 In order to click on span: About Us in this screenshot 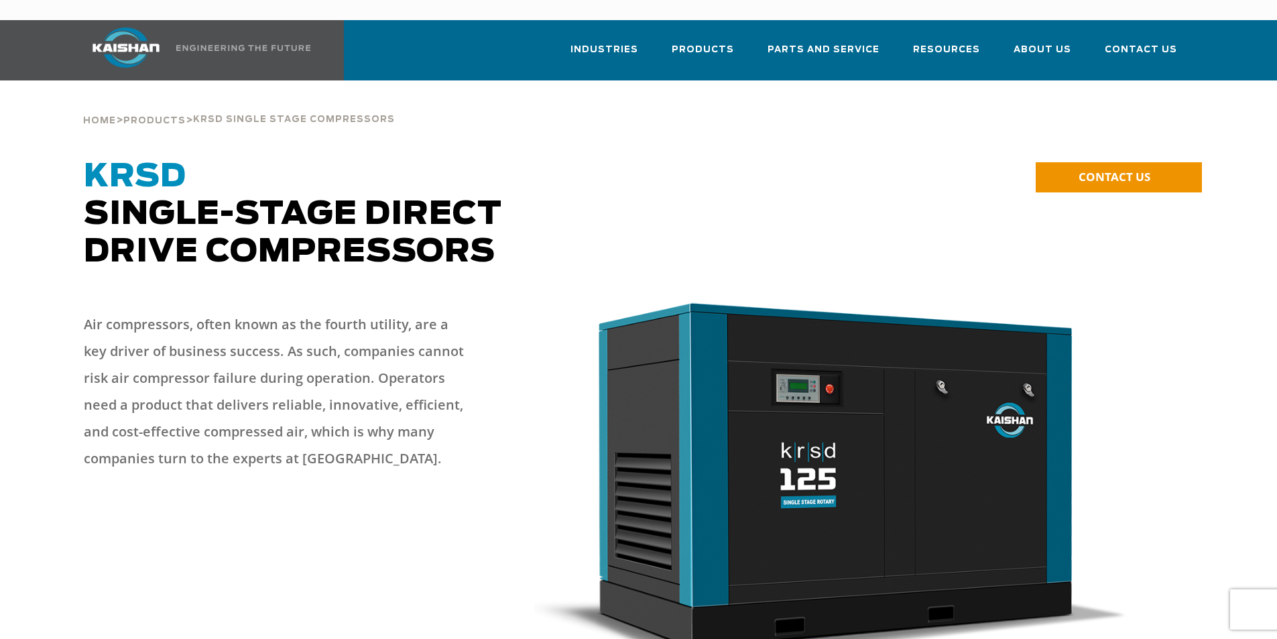, I will do `click(1043, 50)`.